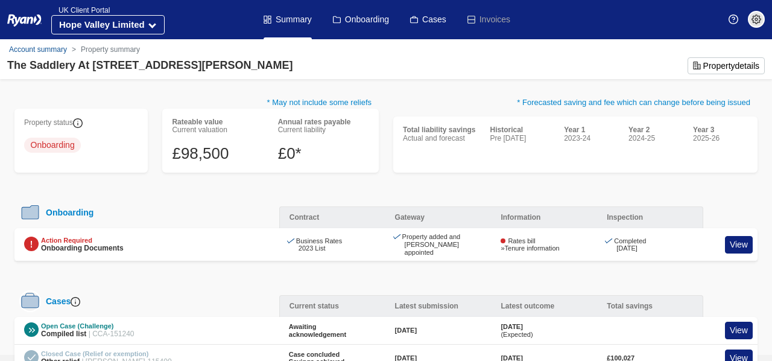 This screenshot has height=361, width=772. I want to click on div: Open Case (Challenge), so click(87, 326).